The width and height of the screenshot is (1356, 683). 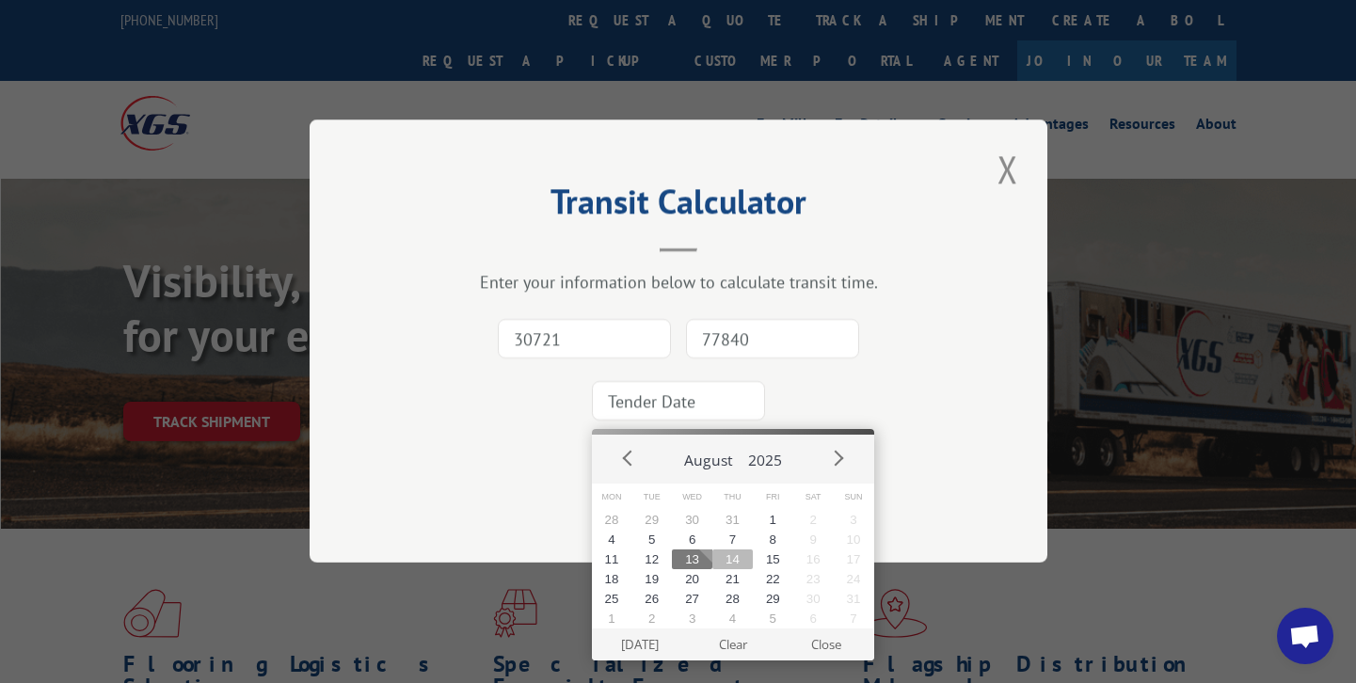 What do you see at coordinates (692, 598) in the screenshot?
I see `button: 27` at bounding box center [692, 598].